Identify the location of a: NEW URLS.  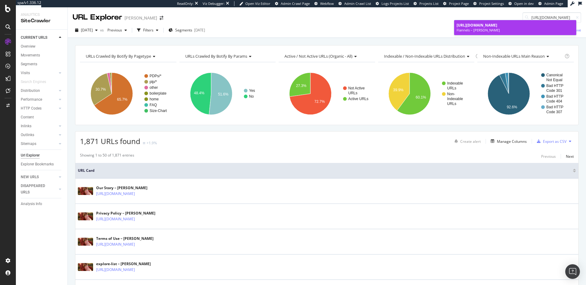
(39, 177).